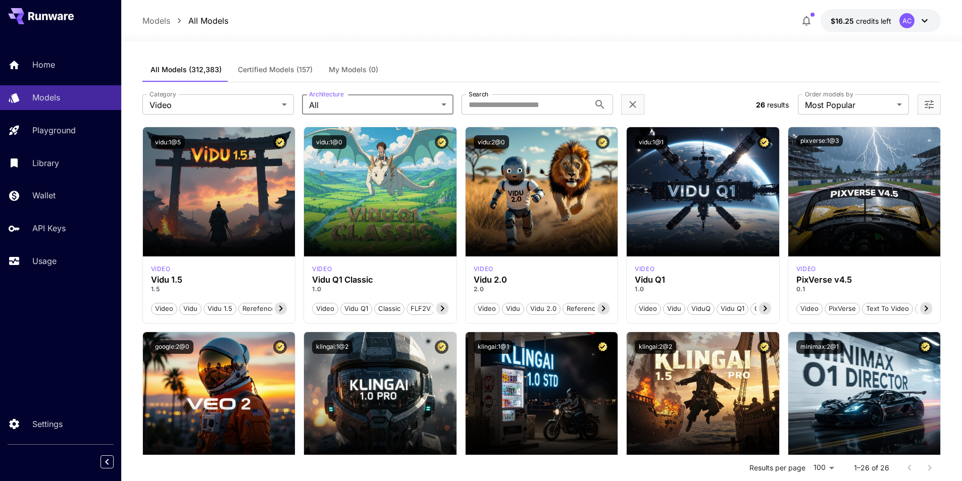 This screenshot has height=481, width=962. Describe the element at coordinates (542, 289) in the screenshot. I see `p: 2.0` at that location.